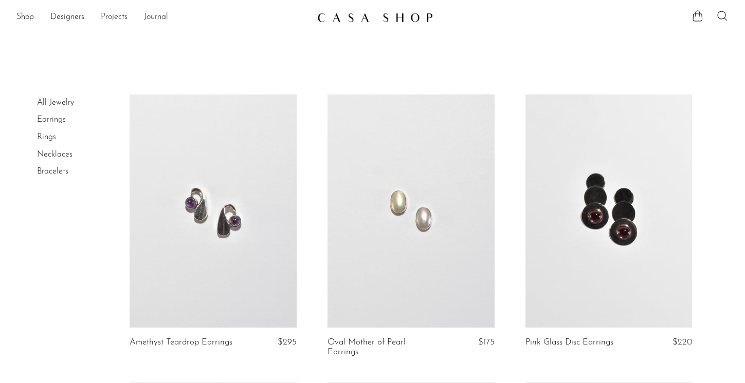 The height and width of the screenshot is (383, 745). What do you see at coordinates (51, 120) in the screenshot?
I see `a: Earrings` at bounding box center [51, 120].